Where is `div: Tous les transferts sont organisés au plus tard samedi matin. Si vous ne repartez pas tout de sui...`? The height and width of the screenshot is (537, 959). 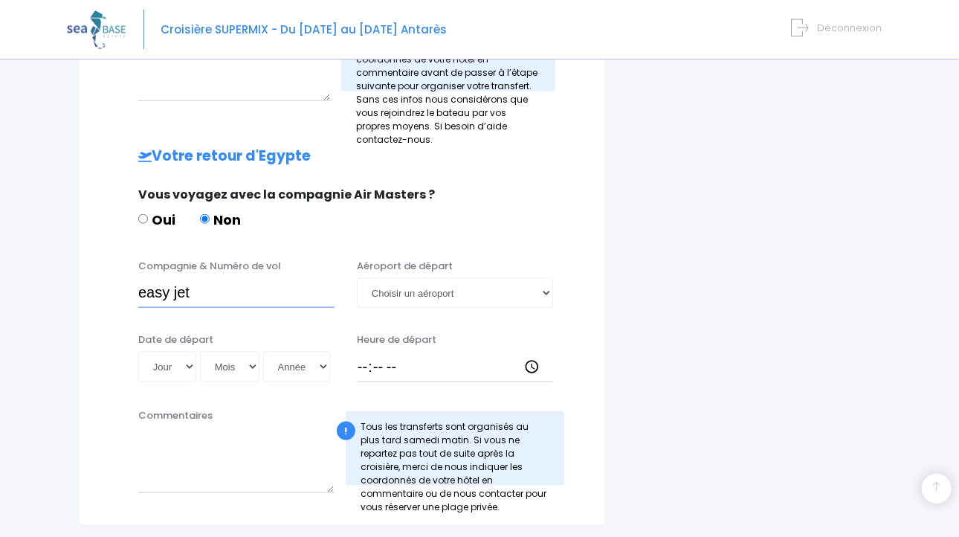 div: Tous les transferts sont organisés au plus tard samedi matin. Si vous ne repartez pas tout de sui... is located at coordinates (455, 448).